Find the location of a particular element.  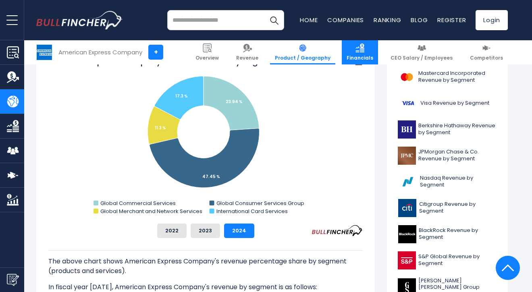

a: Competitors is located at coordinates (486, 52).